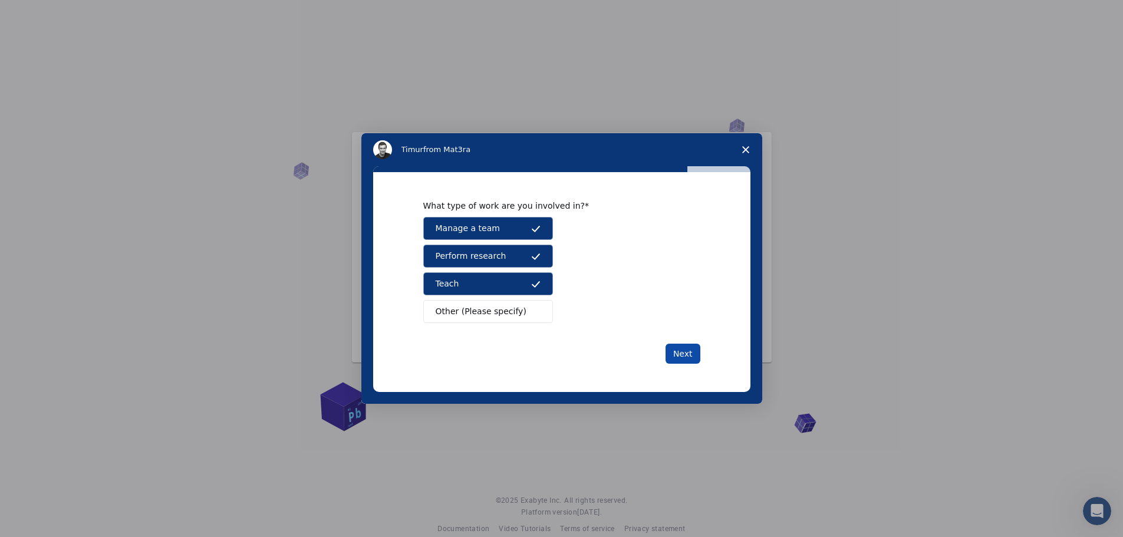 Image resolution: width=1123 pixels, height=537 pixels. I want to click on button: Teach, so click(488, 284).